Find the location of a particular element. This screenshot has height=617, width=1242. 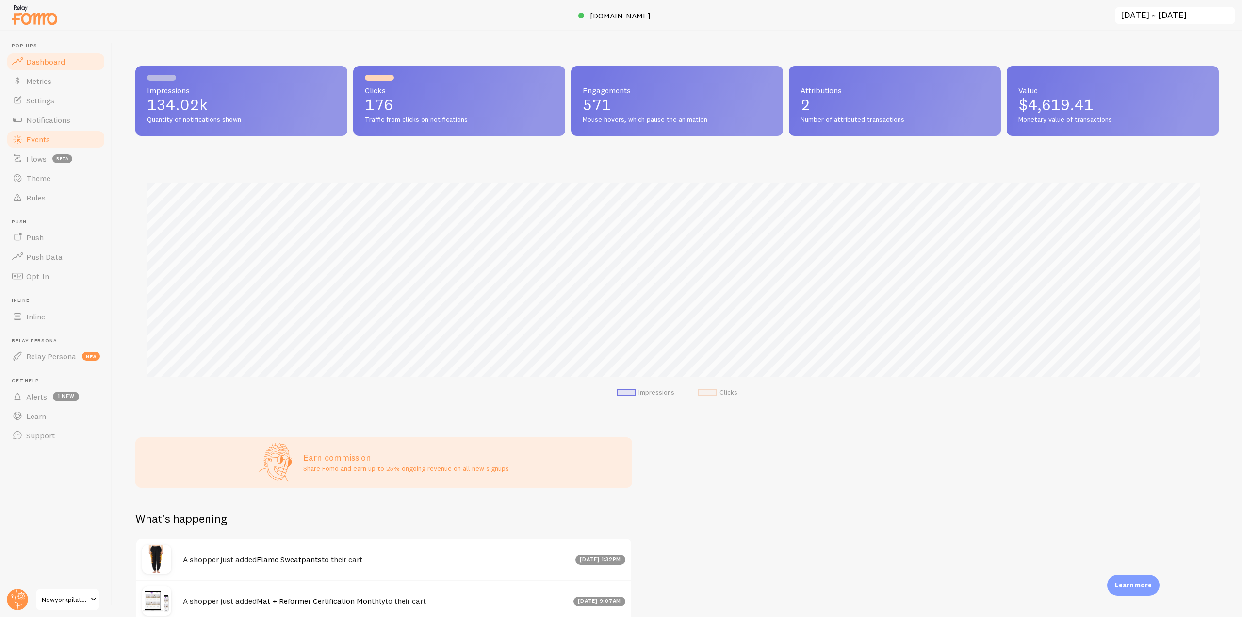

span: Alerts is located at coordinates (36, 396).